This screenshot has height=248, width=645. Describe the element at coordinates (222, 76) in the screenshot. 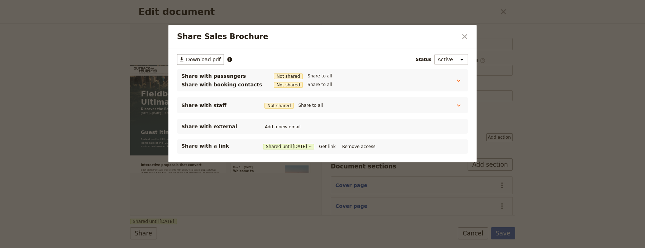

I see `span: Share with passengers` at that location.